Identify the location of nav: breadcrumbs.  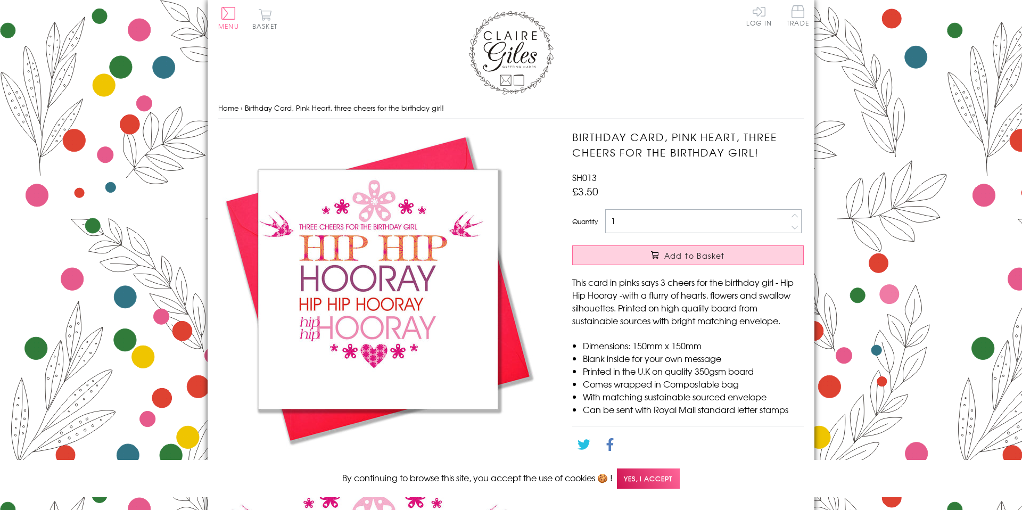
(511, 108).